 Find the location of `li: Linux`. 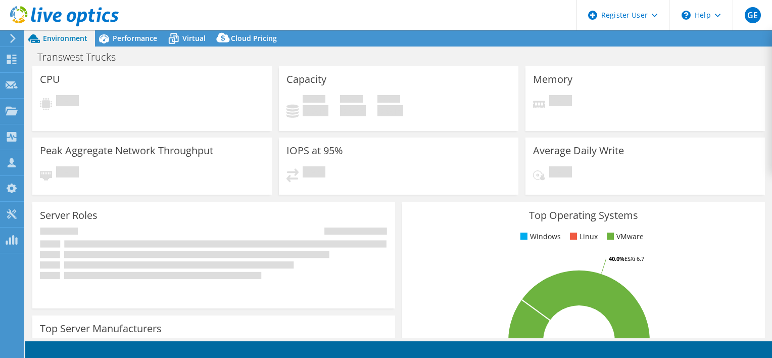

li: Linux is located at coordinates (583, 237).